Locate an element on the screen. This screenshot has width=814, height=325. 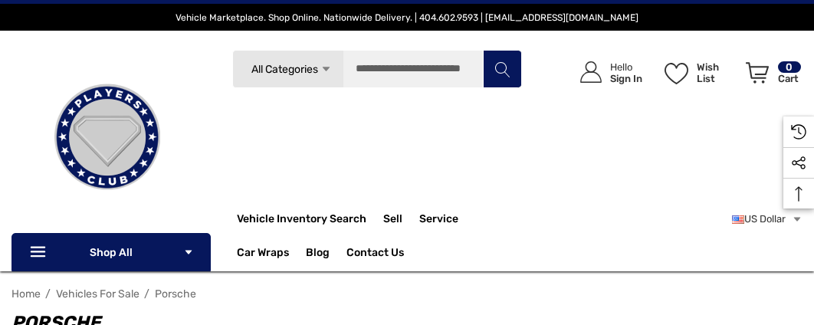
a: Sign in is located at coordinates (606, 72).